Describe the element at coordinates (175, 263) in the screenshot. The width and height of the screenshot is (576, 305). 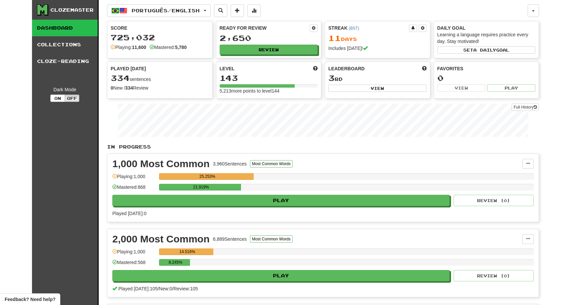
I see `div: 8.245%` at that location.